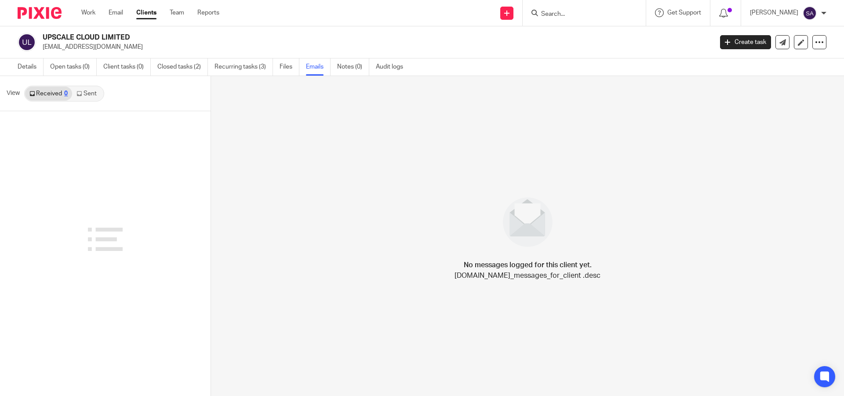 The image size is (844, 396). Describe the element at coordinates (684, 13) in the screenshot. I see `span: Get Support` at that location.